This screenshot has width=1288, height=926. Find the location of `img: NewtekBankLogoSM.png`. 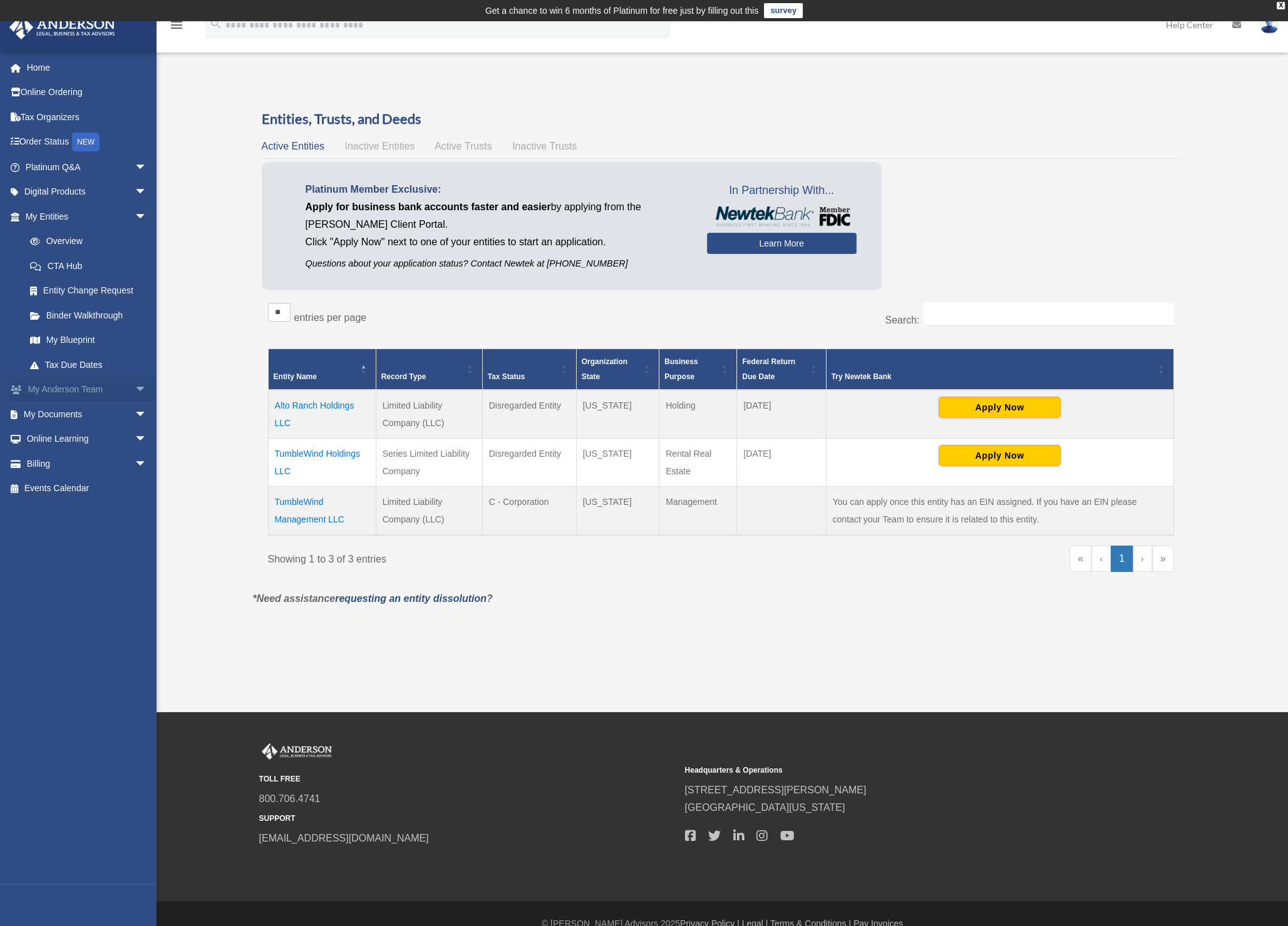

img: NewtekBankLogoSM.png is located at coordinates (781, 217).